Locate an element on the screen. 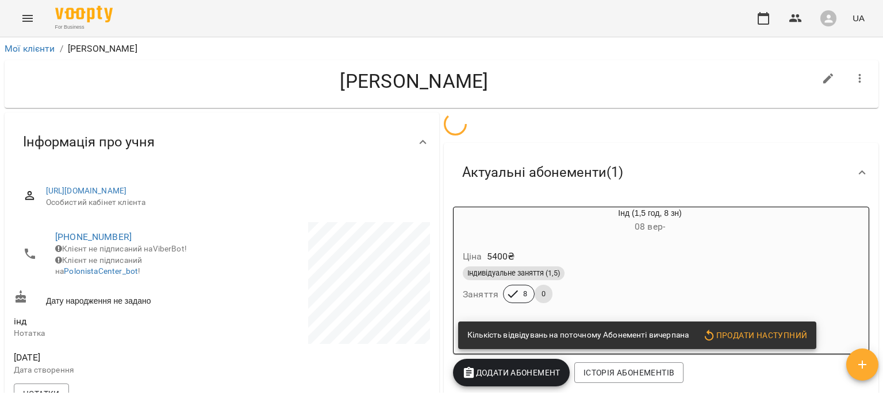 The image size is (883, 399). div: Інформація про учня is located at coordinates (222, 142).